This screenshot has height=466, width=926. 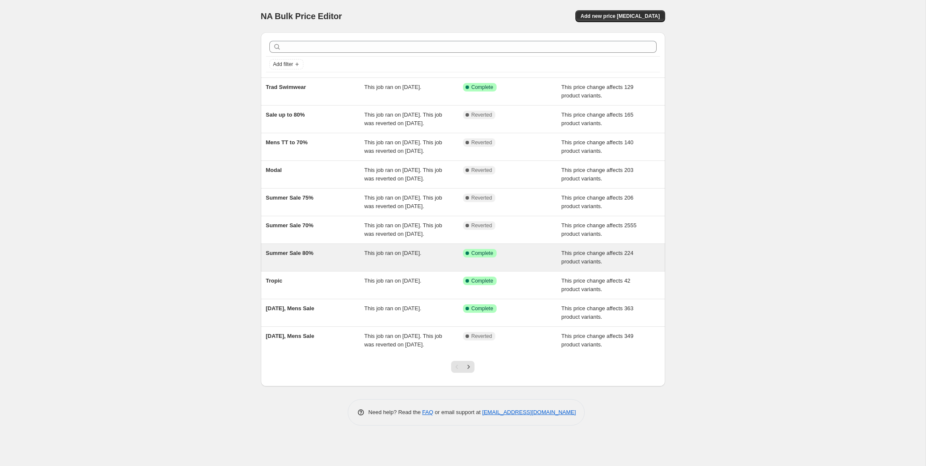 I want to click on span: Mens TT to 70%, so click(x=287, y=142).